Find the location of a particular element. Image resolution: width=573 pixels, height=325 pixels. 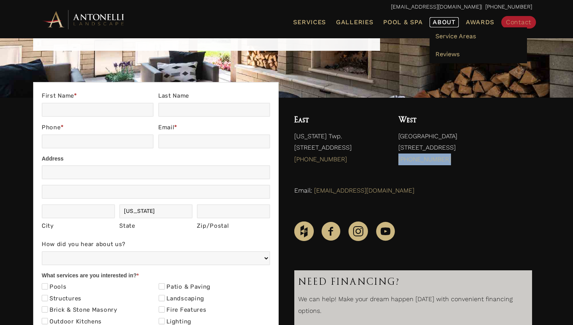

span: Email: is located at coordinates (303, 190).